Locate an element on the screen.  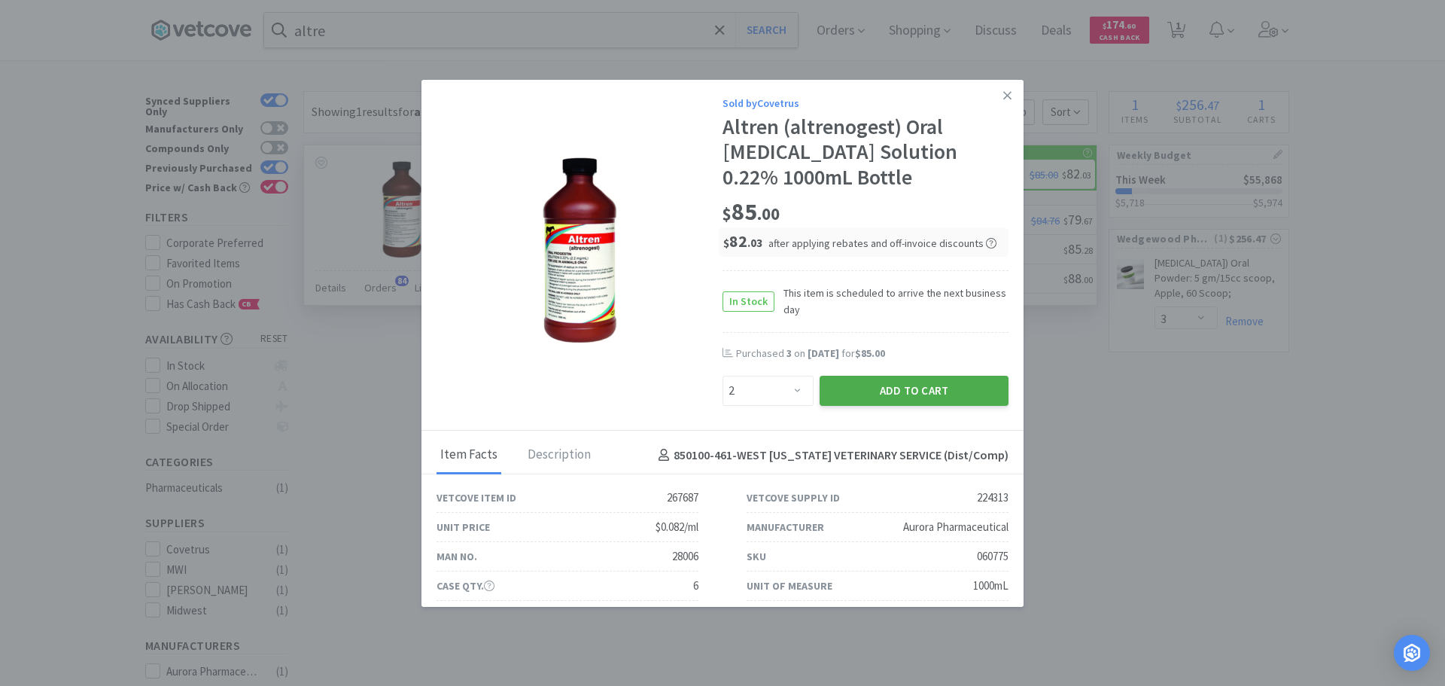
div: 28006 is located at coordinates (685, 556).